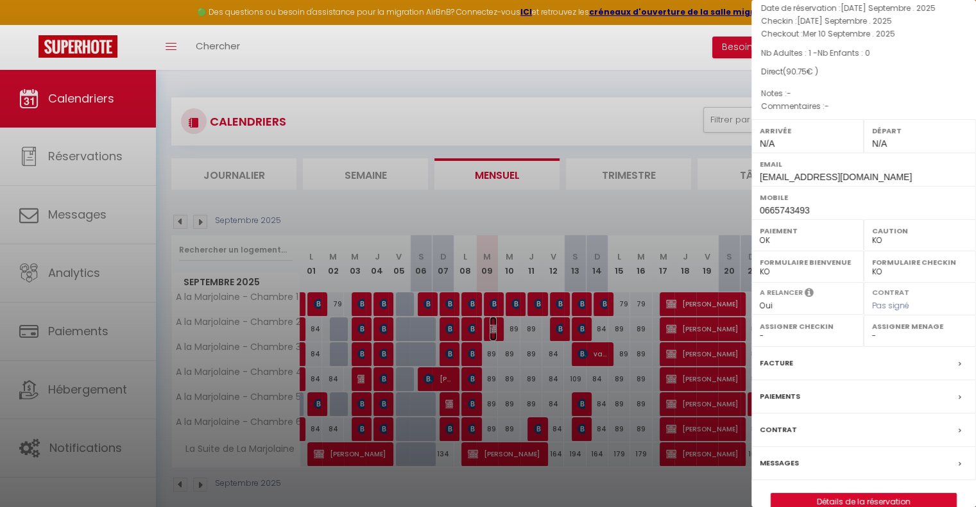  I want to click on span: Nb Adultes : 1 -, so click(815, 53).